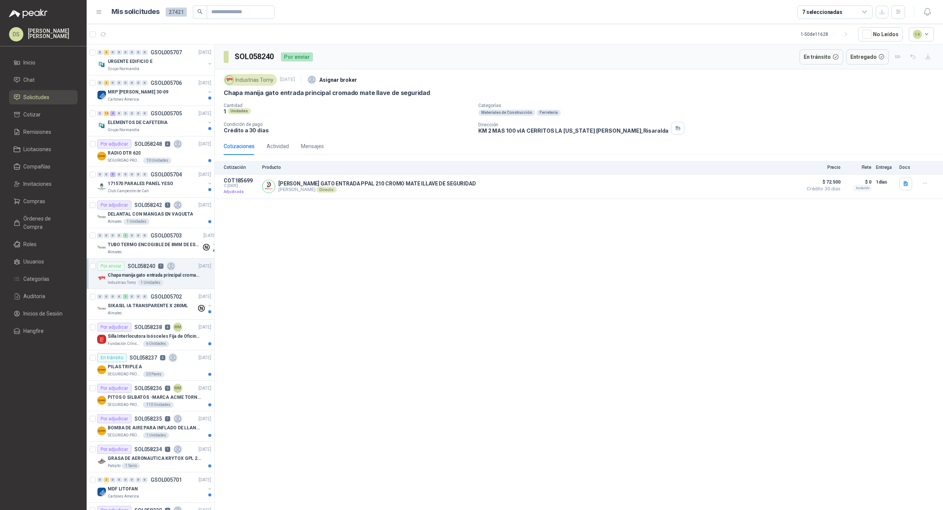  What do you see at coordinates (822, 12) in the screenshot?
I see `div: 7 seleccionadas` at bounding box center [822, 12].